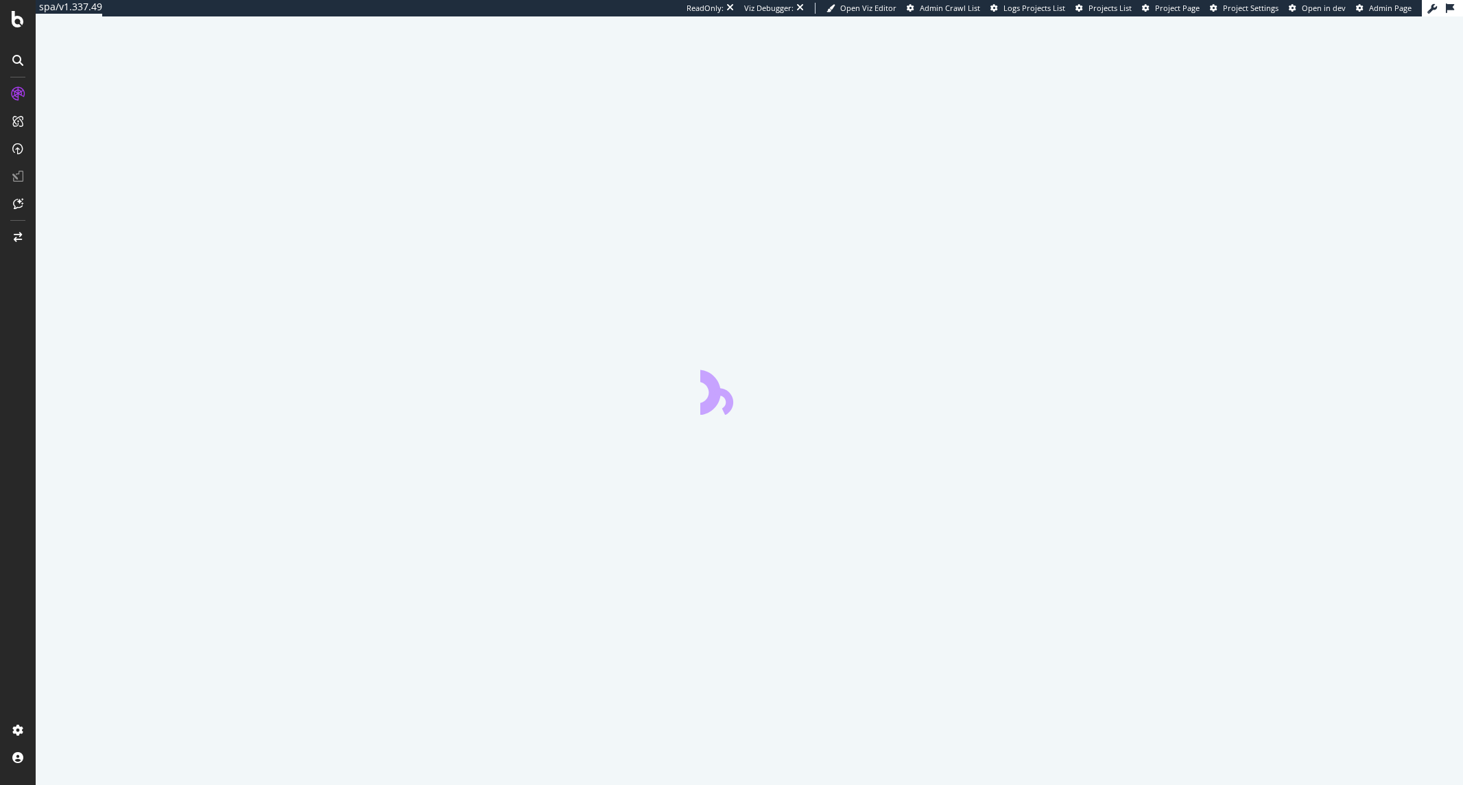 The height and width of the screenshot is (785, 1463). I want to click on div: animation, so click(750, 390).